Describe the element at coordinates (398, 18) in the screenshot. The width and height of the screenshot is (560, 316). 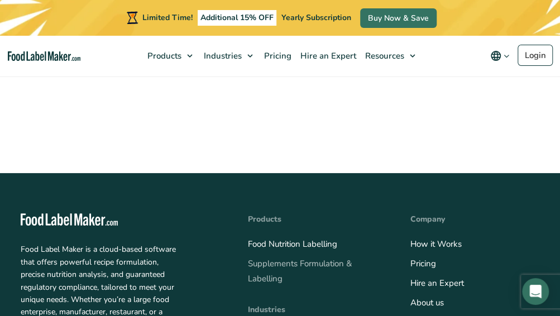
I see `a: Buy Now & Save` at that location.